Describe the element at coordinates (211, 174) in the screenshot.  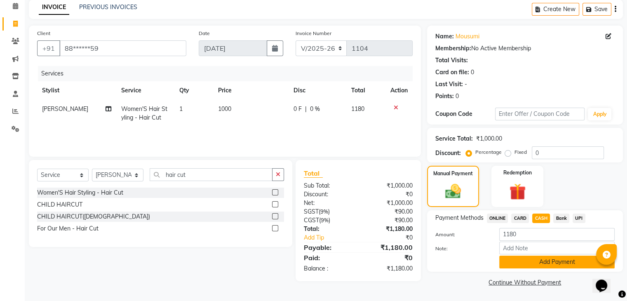
I see `input: Search or Scan` at that location.